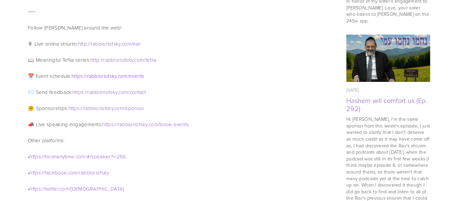  What do you see at coordinates (78, 156) in the screenshot?
I see `a: https://torahanytime.com/#/speaker?l=256` at bounding box center [78, 156].